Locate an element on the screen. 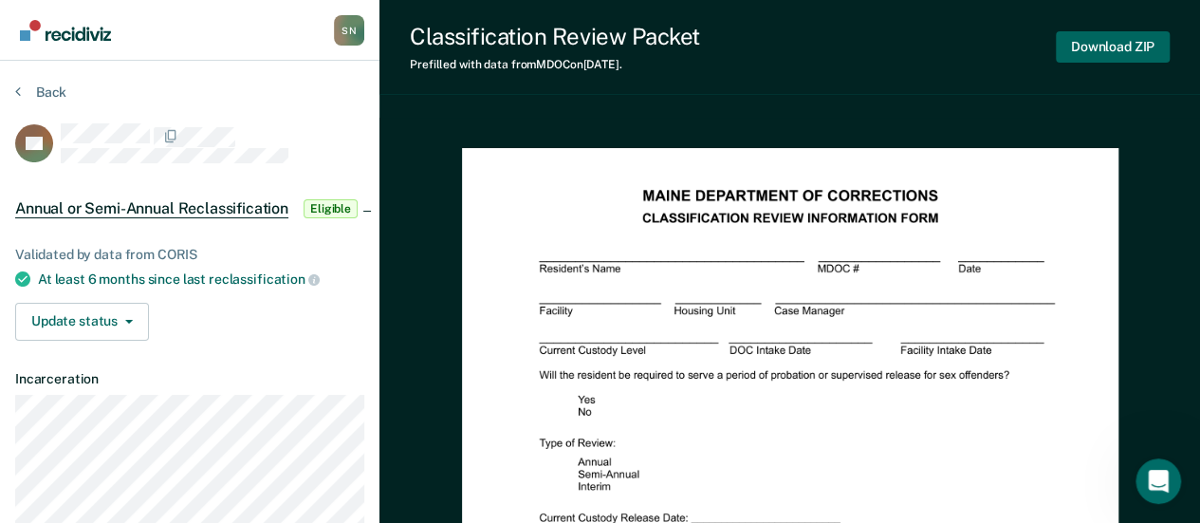  button: Download ZIP is located at coordinates (1112, 46).